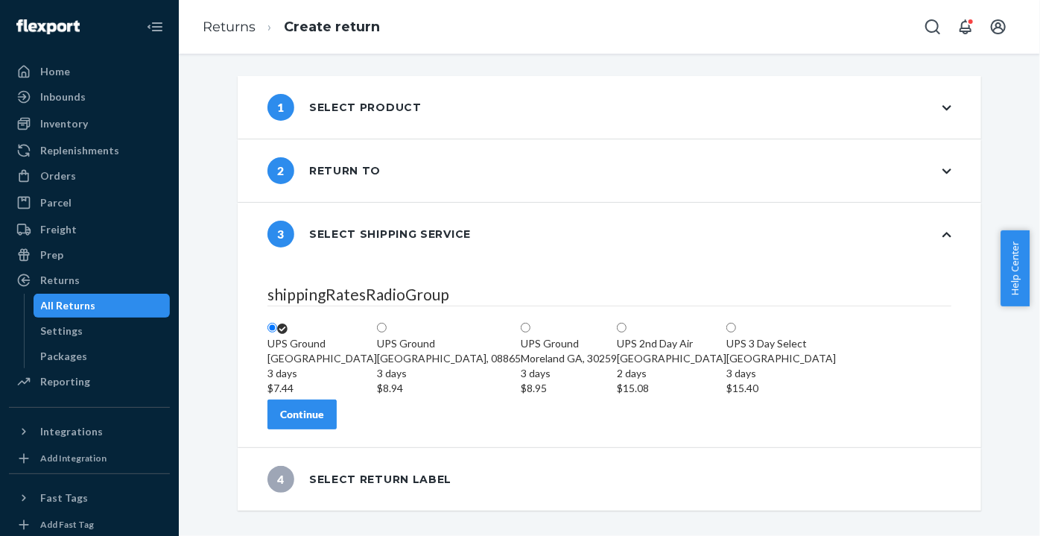  What do you see at coordinates (89, 176) in the screenshot?
I see `a: Orders` at bounding box center [89, 176].